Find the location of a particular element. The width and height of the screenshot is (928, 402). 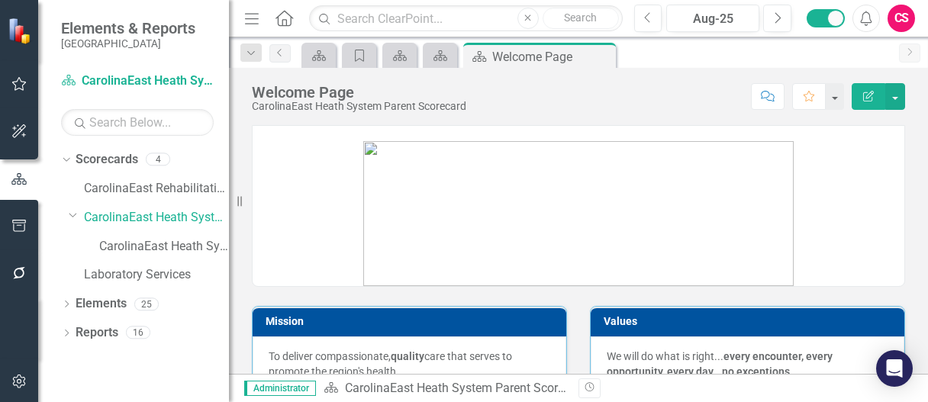

a: Scorecards is located at coordinates (107, 160).